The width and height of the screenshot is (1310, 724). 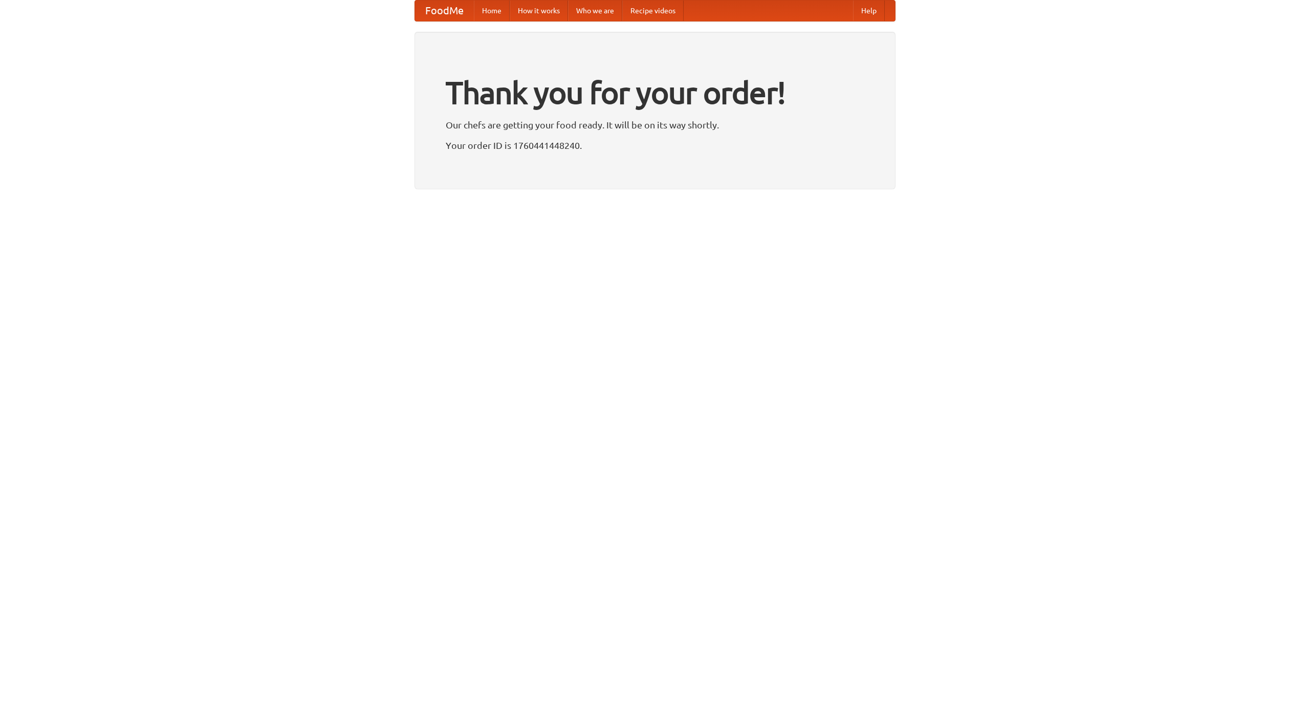 What do you see at coordinates (869, 11) in the screenshot?
I see `a: Help` at bounding box center [869, 11].